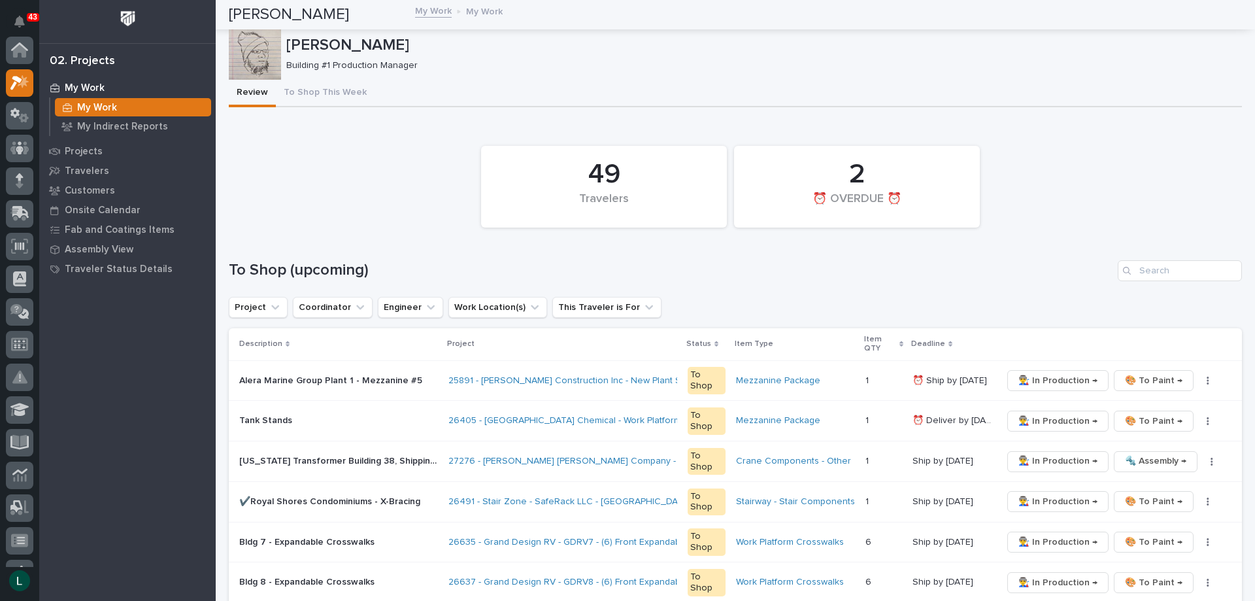 This screenshot has width=1255, height=601. I want to click on span: 🔩 Assembly →, so click(1155, 461).